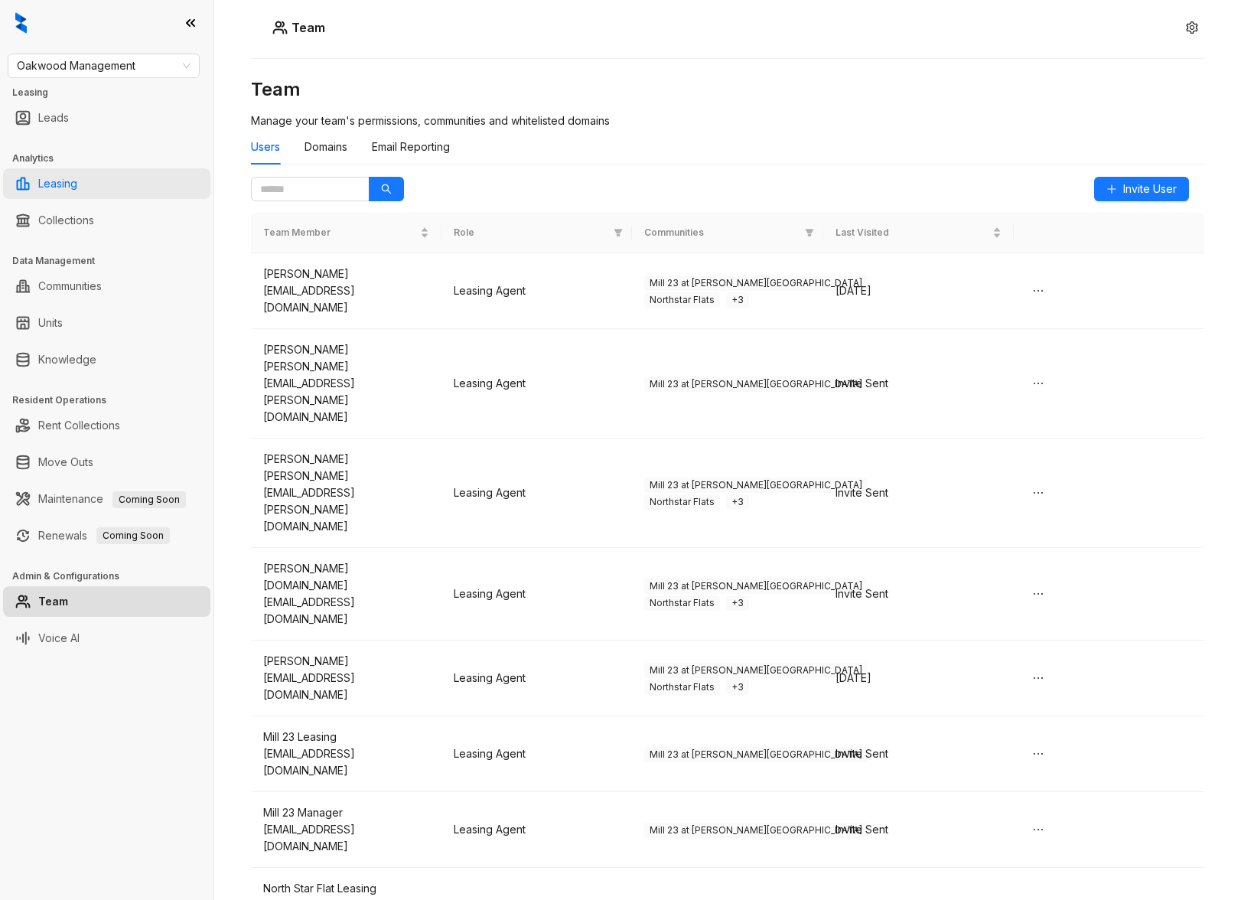 Image resolution: width=1241 pixels, height=900 pixels. I want to click on span: Invite User, so click(1150, 189).